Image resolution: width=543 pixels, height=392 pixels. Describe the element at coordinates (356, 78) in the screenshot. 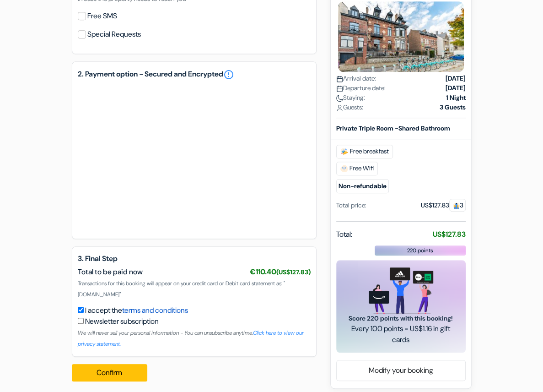

I see `span: Arrival date:` at that location.